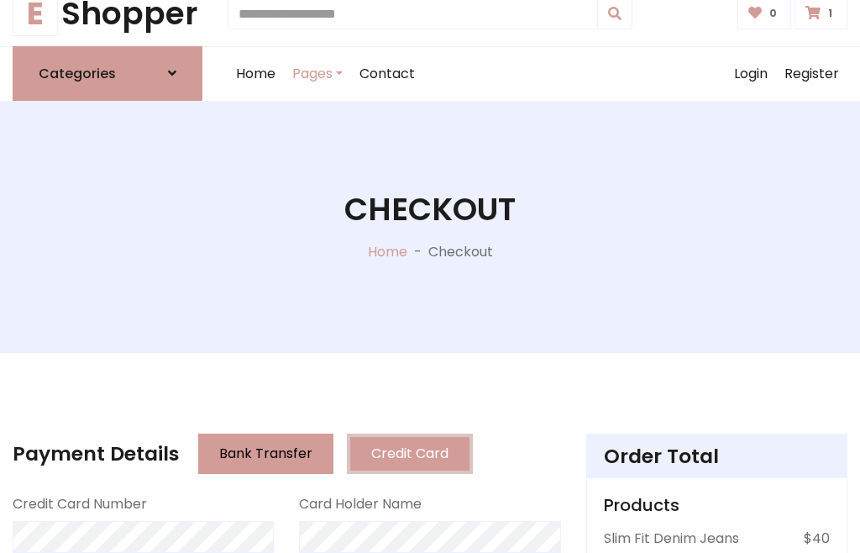 The height and width of the screenshot is (553, 860). I want to click on span: 0, so click(773, 13).